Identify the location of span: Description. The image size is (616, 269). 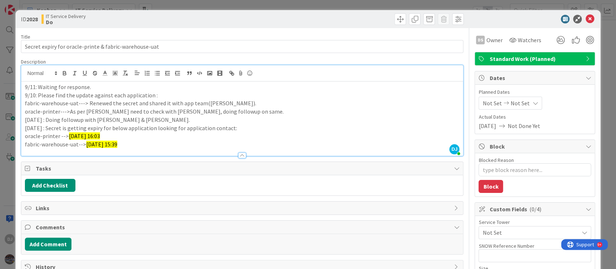
(33, 62).